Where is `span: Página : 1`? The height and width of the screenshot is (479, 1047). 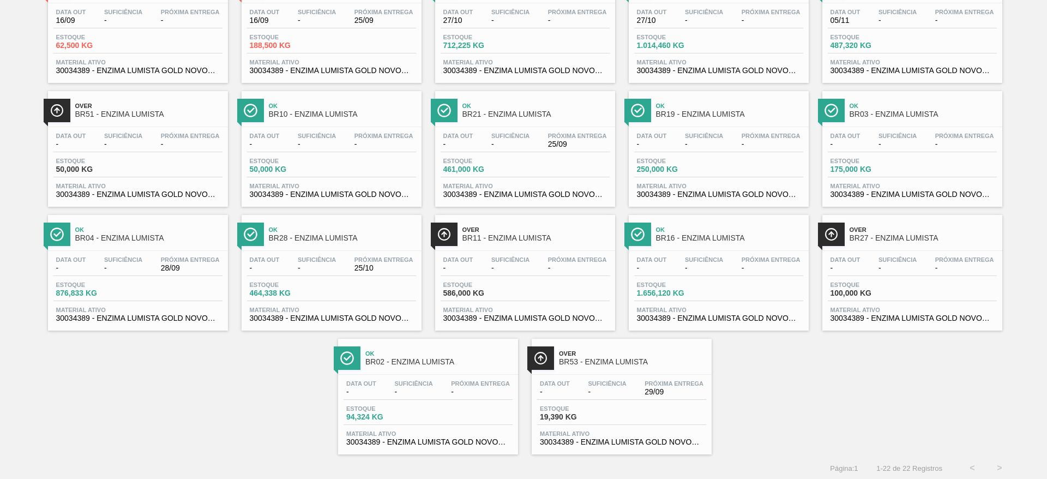 span: Página : 1 is located at coordinates (843, 468).